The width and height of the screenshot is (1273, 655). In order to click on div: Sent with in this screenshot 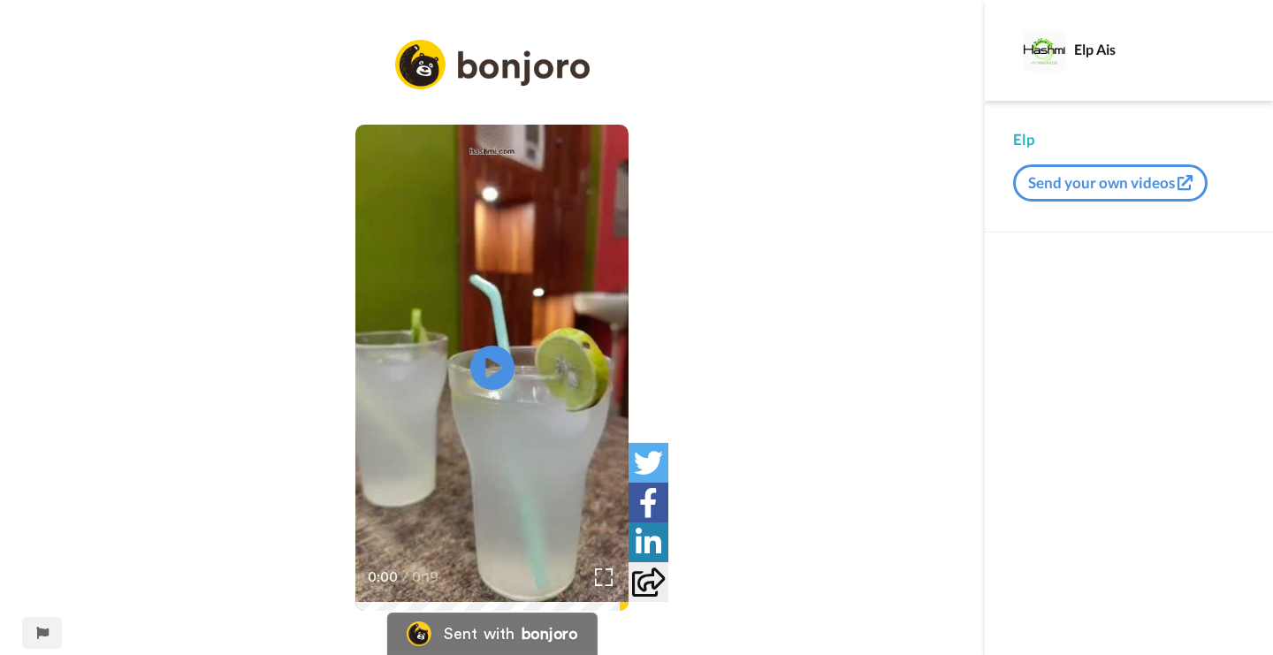, I will do `click(479, 634)`.